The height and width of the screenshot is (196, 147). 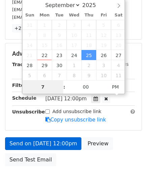 What do you see at coordinates (59, 55) in the screenshot?
I see `span: September 23, 2025` at bounding box center [59, 55].